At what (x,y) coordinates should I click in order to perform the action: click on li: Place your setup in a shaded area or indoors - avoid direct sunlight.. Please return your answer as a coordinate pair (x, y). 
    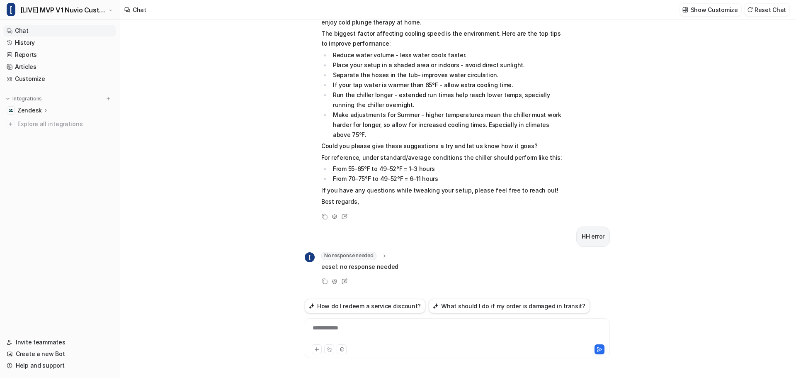
    Looking at the image, I should click on (447, 65).